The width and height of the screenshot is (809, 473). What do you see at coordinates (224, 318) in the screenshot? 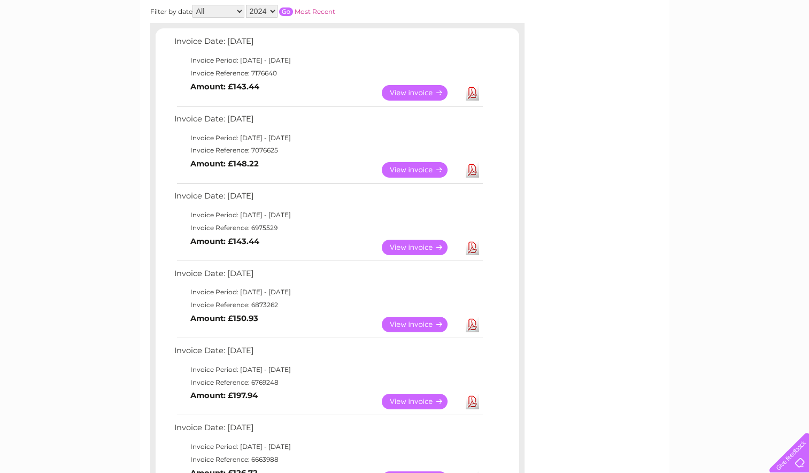
I see `b: Amount: £150.93` at bounding box center [224, 318].